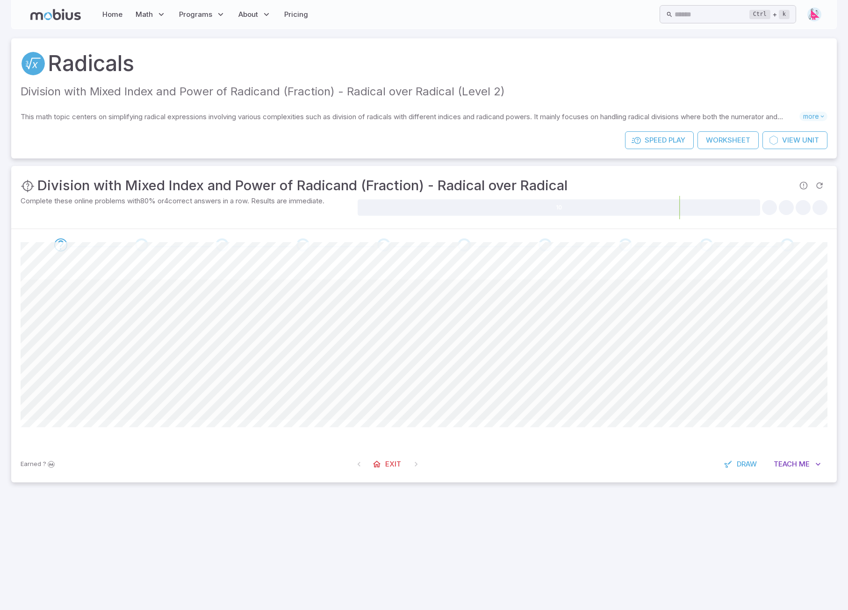 Image resolution: width=848 pixels, height=610 pixels. Describe the element at coordinates (804, 464) in the screenshot. I see `span: Me` at that location.